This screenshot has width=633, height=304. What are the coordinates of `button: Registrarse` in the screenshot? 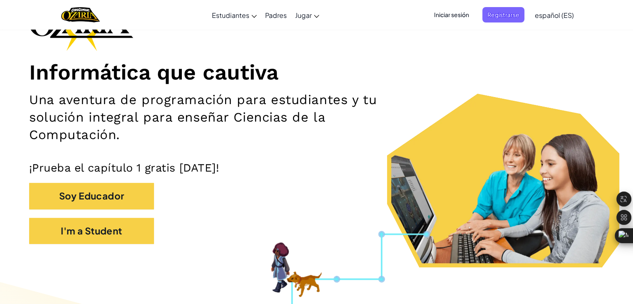 It's located at (503, 15).